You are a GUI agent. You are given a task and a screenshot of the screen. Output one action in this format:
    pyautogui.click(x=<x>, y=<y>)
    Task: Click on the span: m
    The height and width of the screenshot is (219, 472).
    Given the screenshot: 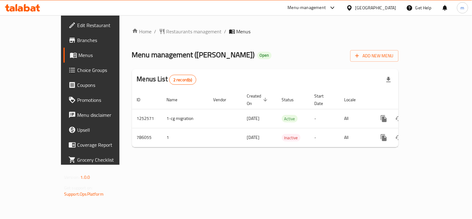 What is the action you would take?
    pyautogui.click(x=463, y=8)
    